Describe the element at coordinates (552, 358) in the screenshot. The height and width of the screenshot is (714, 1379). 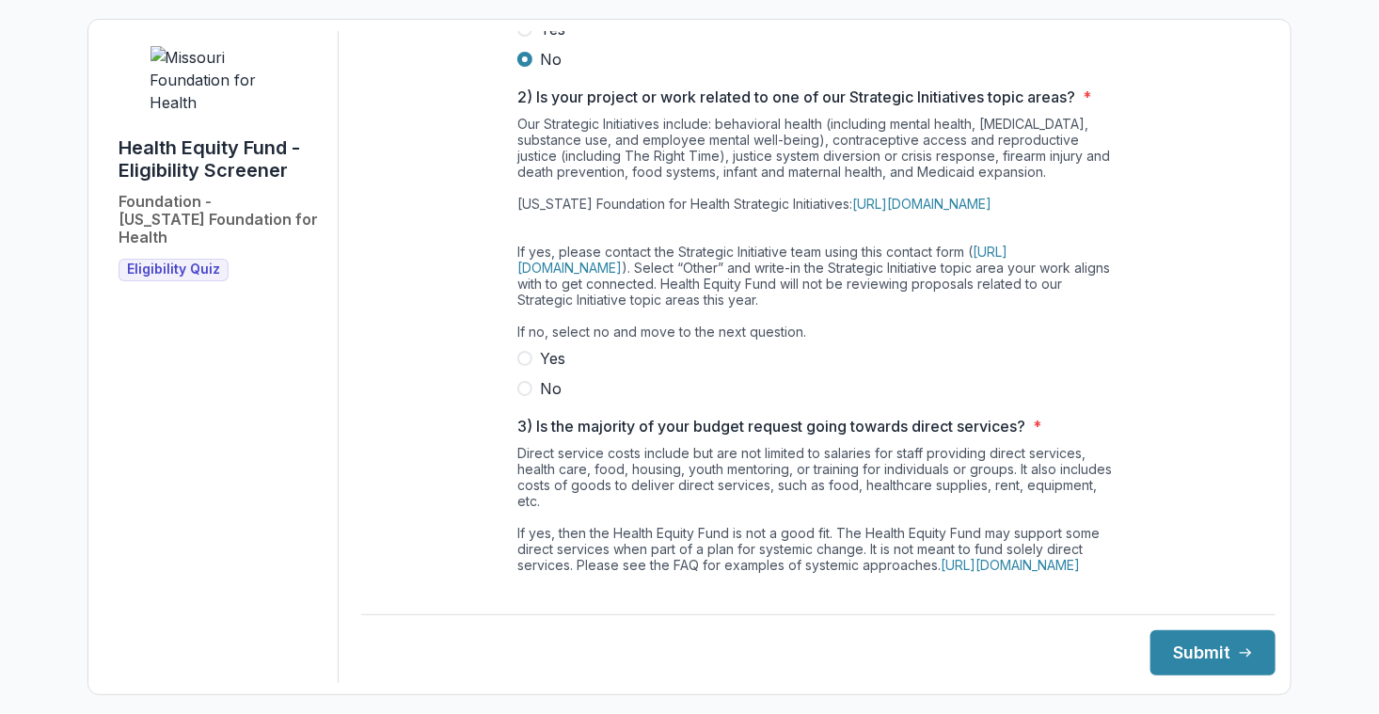
I see `span: Yes` at that location.